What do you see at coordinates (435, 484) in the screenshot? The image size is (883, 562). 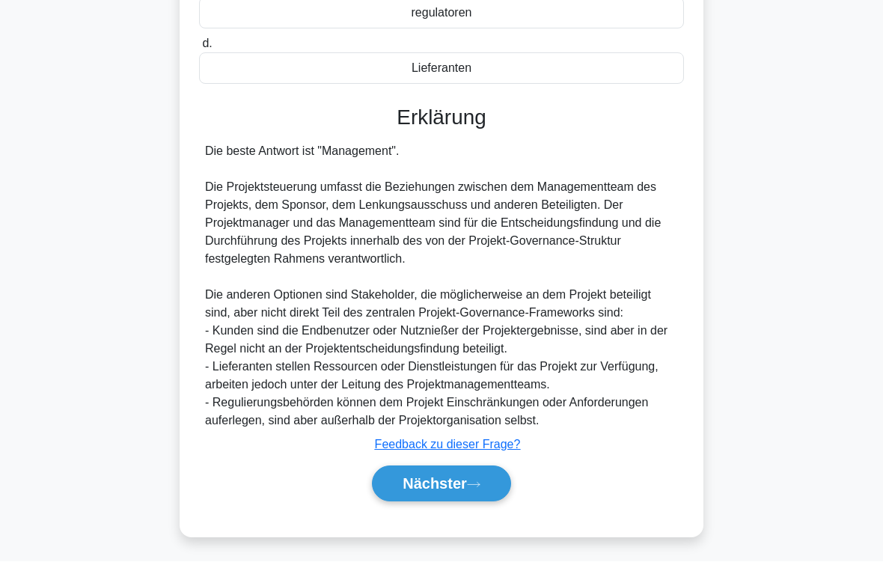 I see `font: Nächster` at bounding box center [435, 484].